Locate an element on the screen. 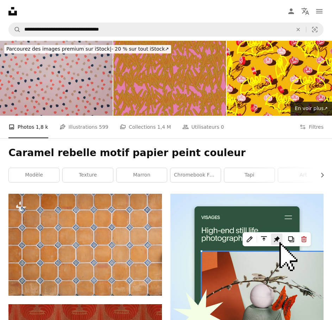 The height and width of the screenshot is (320, 332). button: Rechercher sur Unsplash is located at coordinates (15, 30).